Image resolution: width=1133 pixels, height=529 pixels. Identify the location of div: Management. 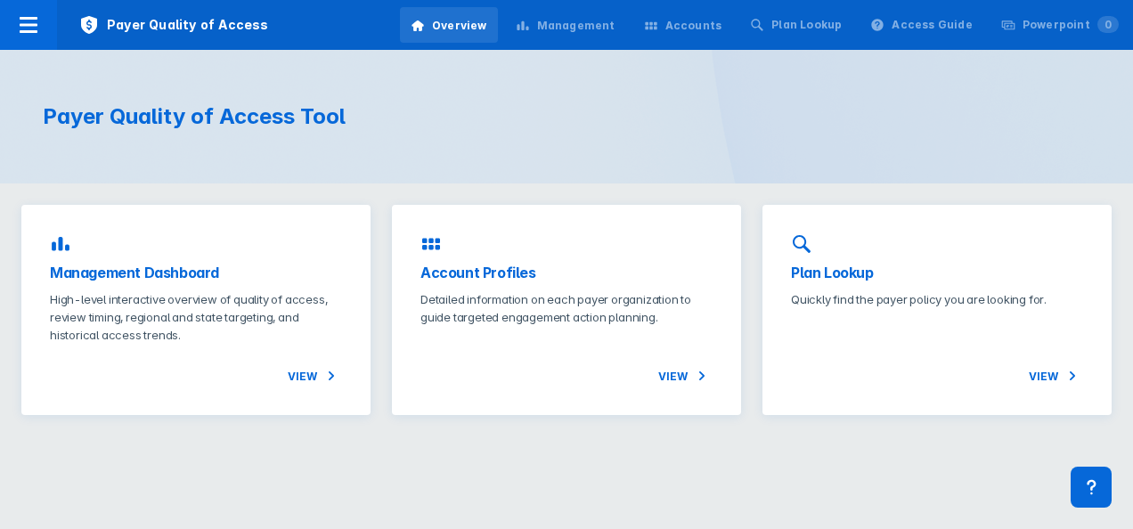
(576, 26).